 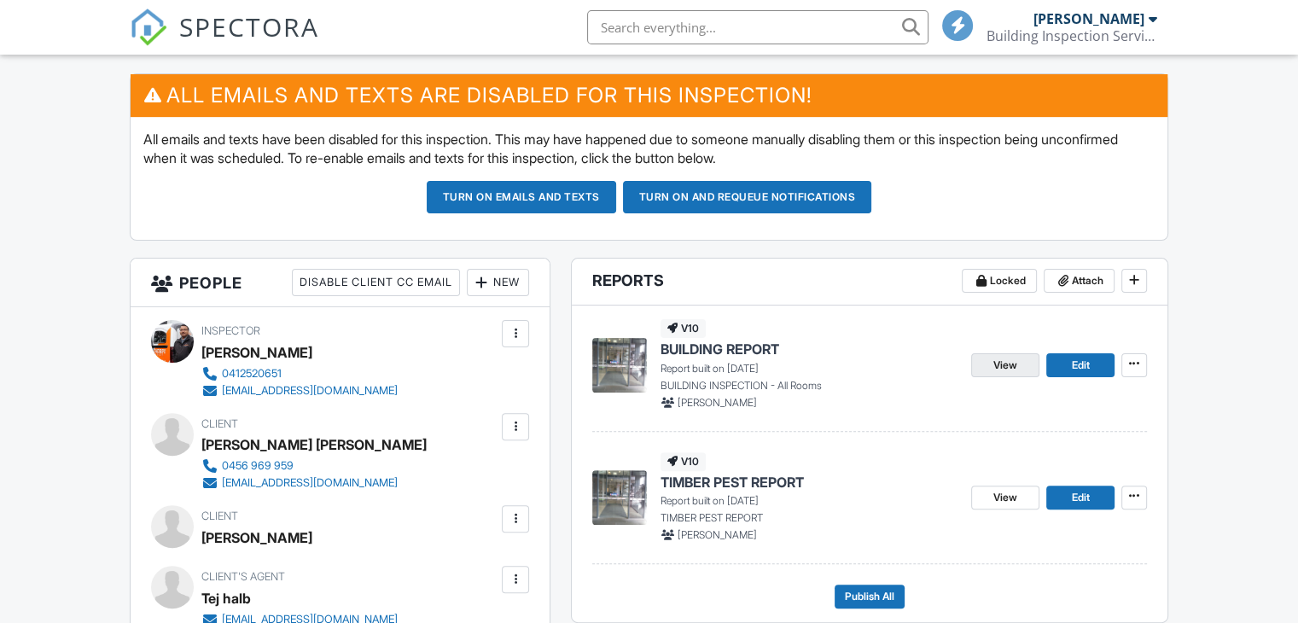 What do you see at coordinates (300, 374) in the screenshot?
I see `a: 0412520651` at bounding box center [300, 374].